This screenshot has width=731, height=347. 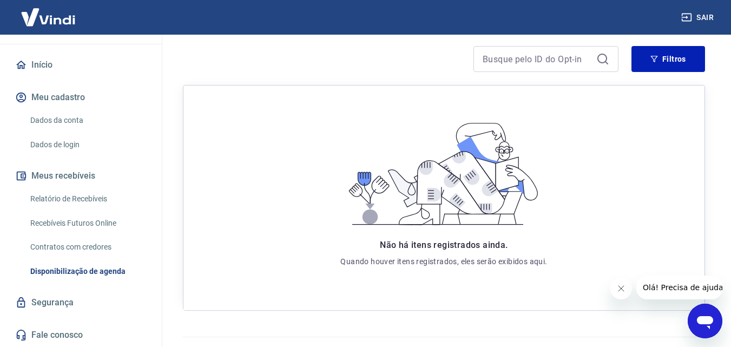 I want to click on span: Olá! Precisa de ajuda?, so click(x=49, y=12).